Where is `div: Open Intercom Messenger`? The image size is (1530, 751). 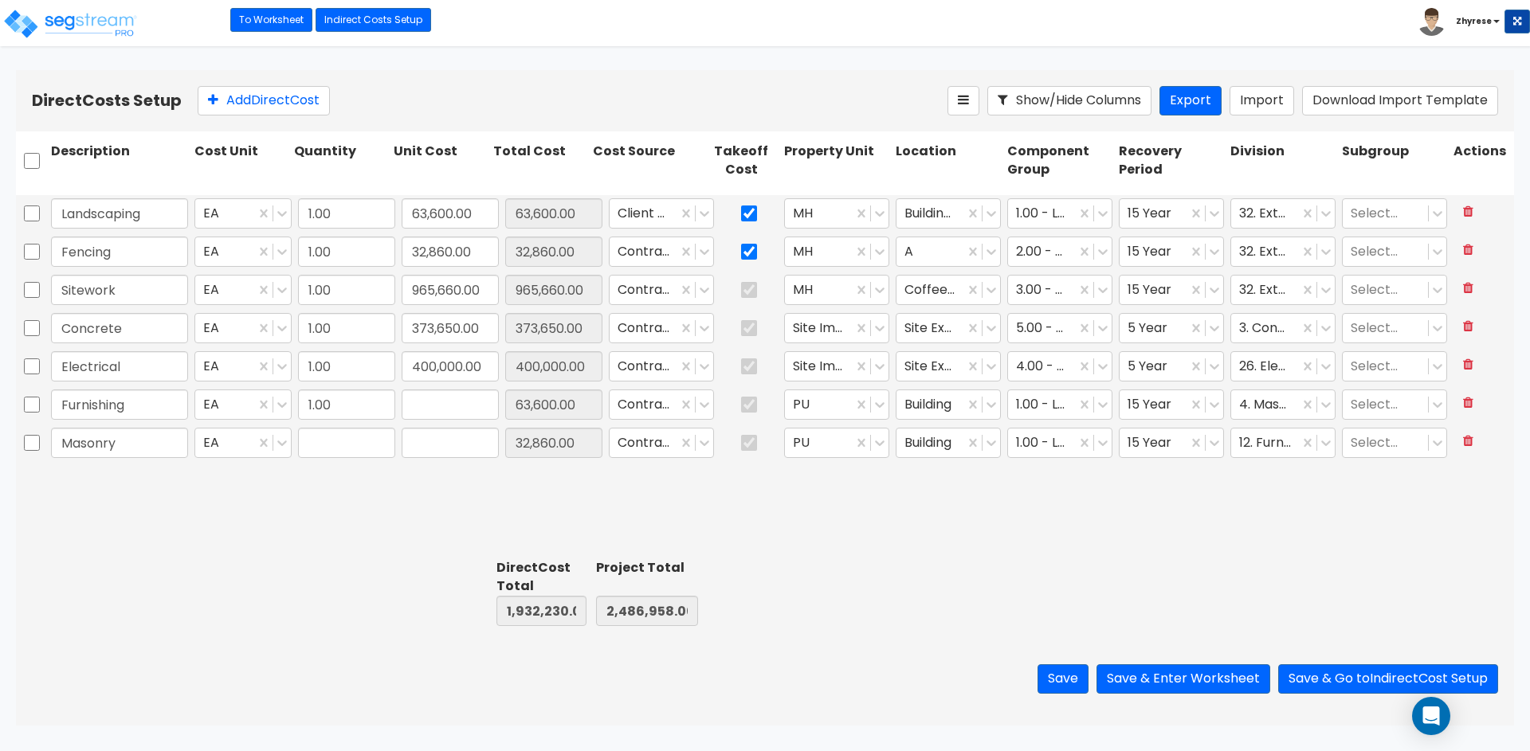
div: Open Intercom Messenger is located at coordinates (1431, 716).